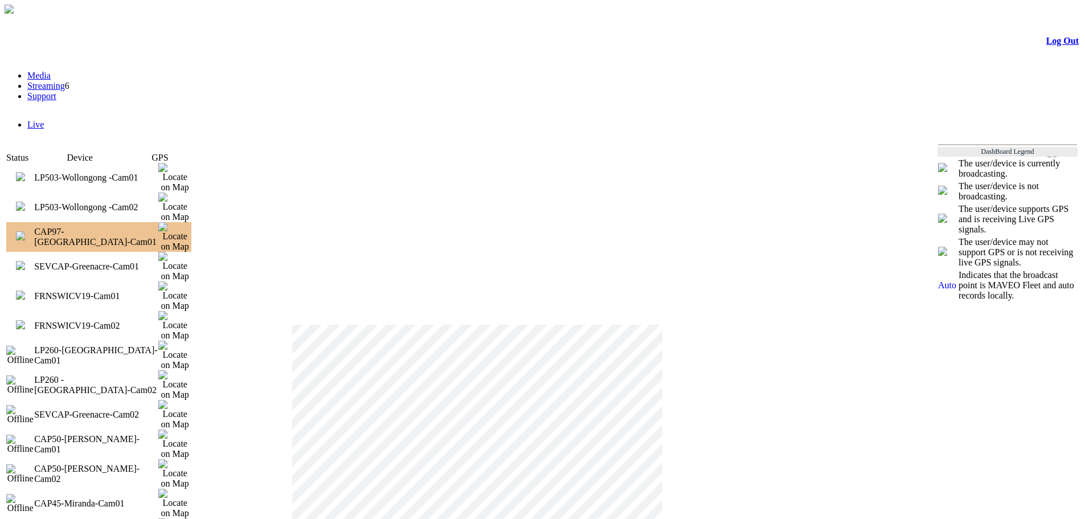 The width and height of the screenshot is (1085, 519). What do you see at coordinates (1018, 191) in the screenshot?
I see `td: The user/device is not broadcasting.` at bounding box center [1018, 191].